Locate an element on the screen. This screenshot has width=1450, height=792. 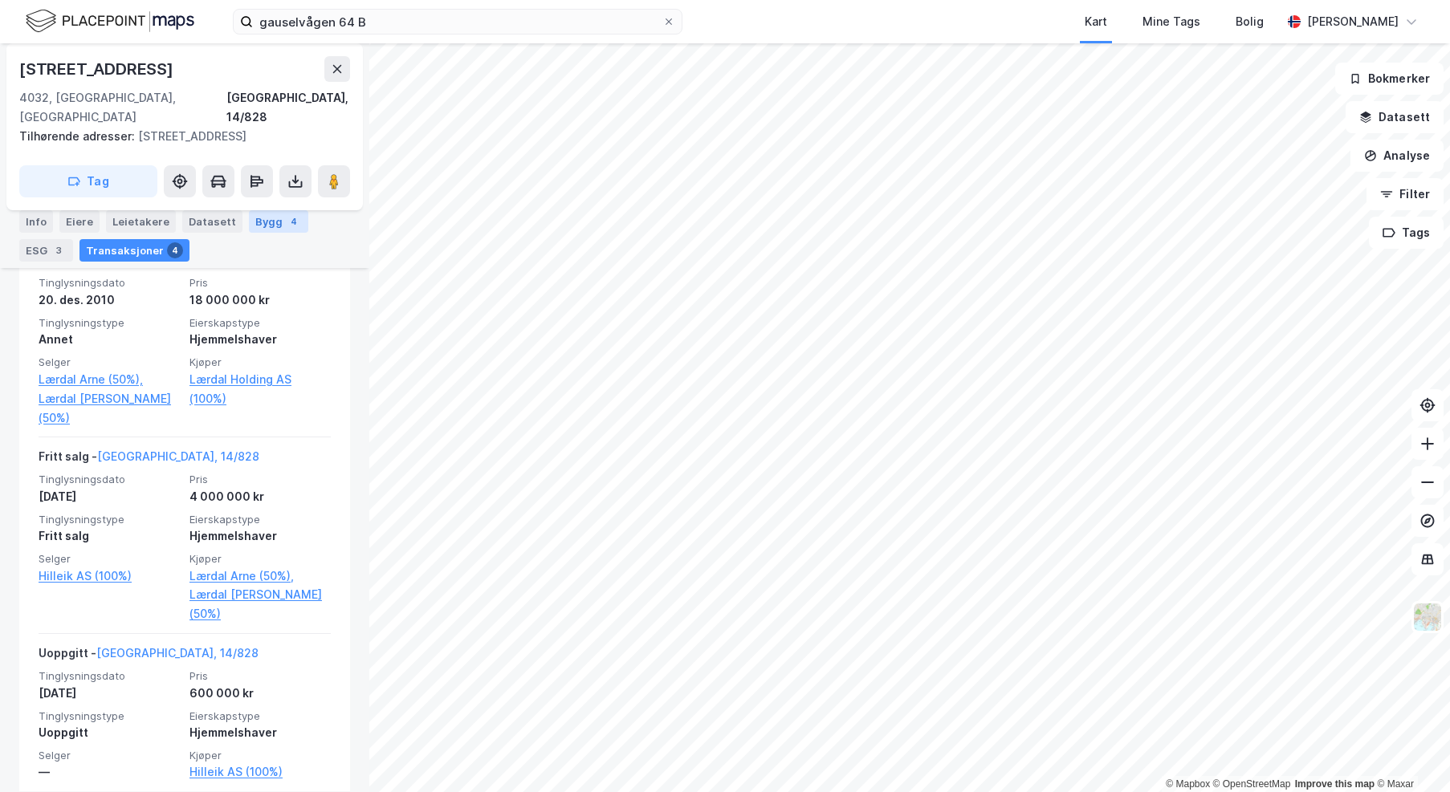
div: 4 000 000 kr is located at coordinates (260, 497).